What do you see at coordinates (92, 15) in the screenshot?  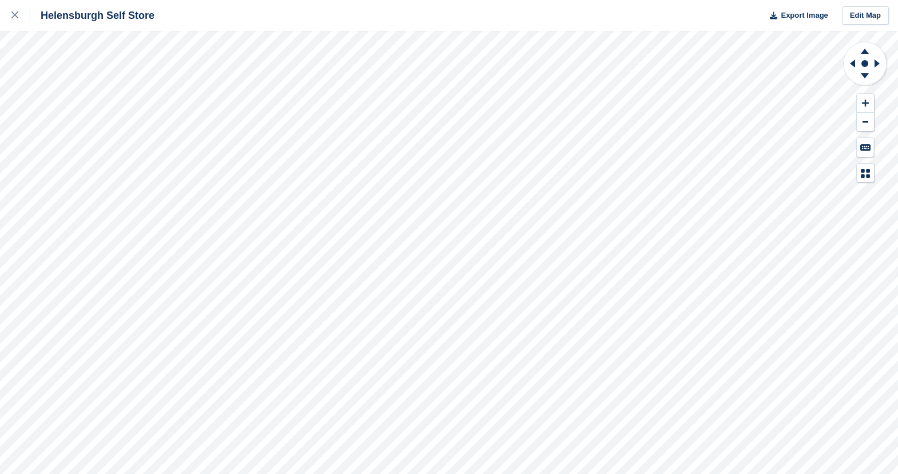 I see `div: Helensburgh Self Store` at bounding box center [92, 15].